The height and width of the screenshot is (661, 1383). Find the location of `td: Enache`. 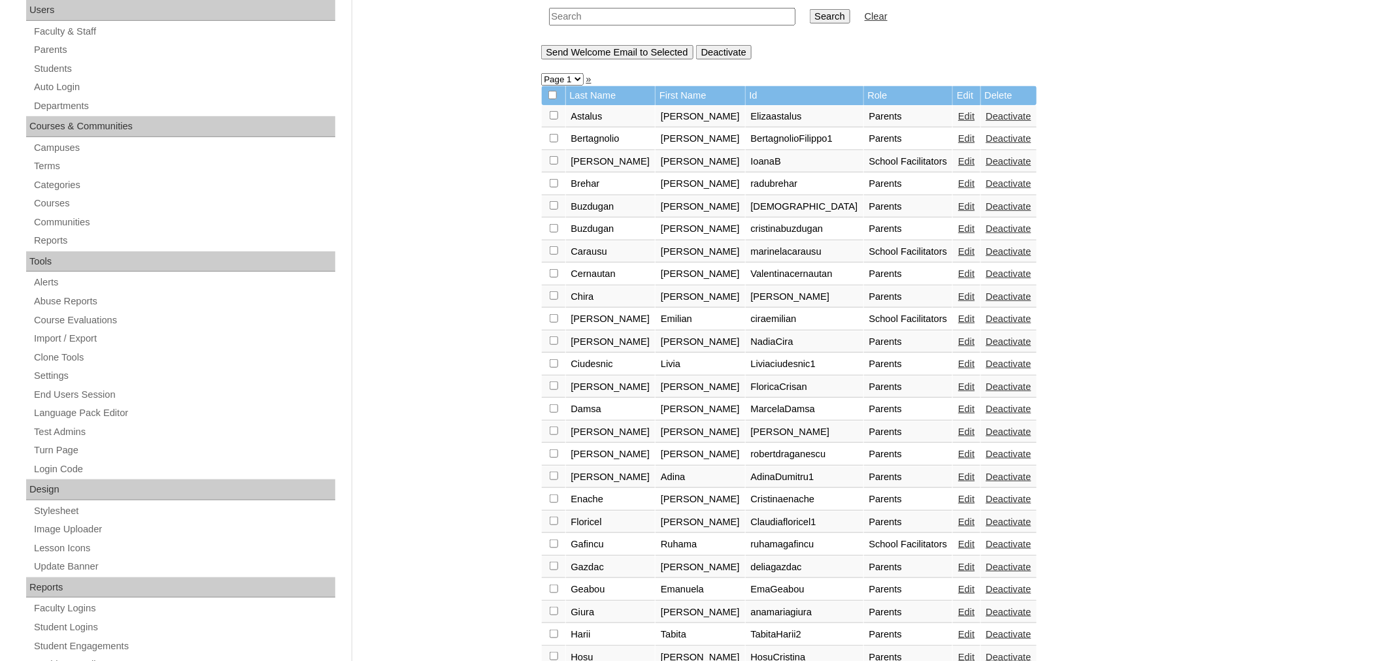

td: Enache is located at coordinates (610, 500).